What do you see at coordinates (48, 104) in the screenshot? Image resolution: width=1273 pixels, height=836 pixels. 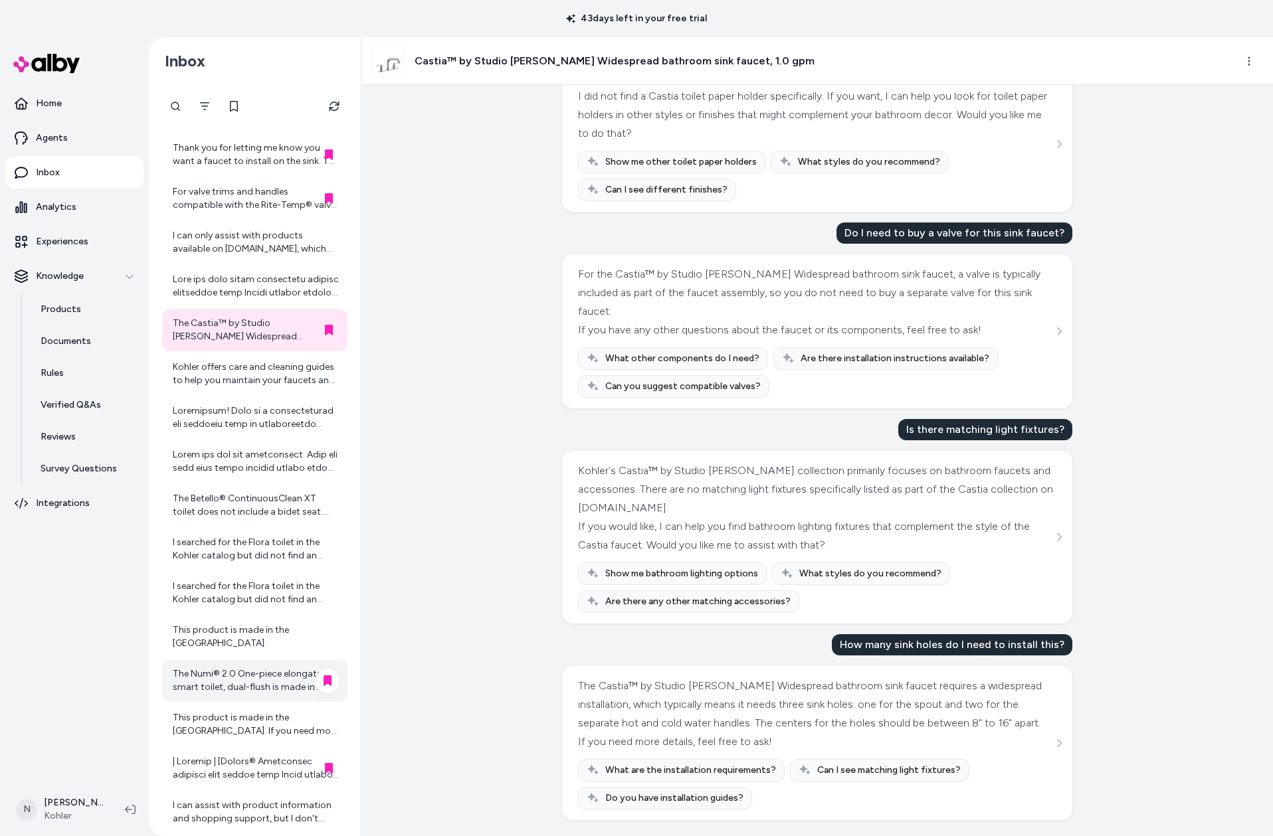 I see `p: Home` at bounding box center [48, 104].